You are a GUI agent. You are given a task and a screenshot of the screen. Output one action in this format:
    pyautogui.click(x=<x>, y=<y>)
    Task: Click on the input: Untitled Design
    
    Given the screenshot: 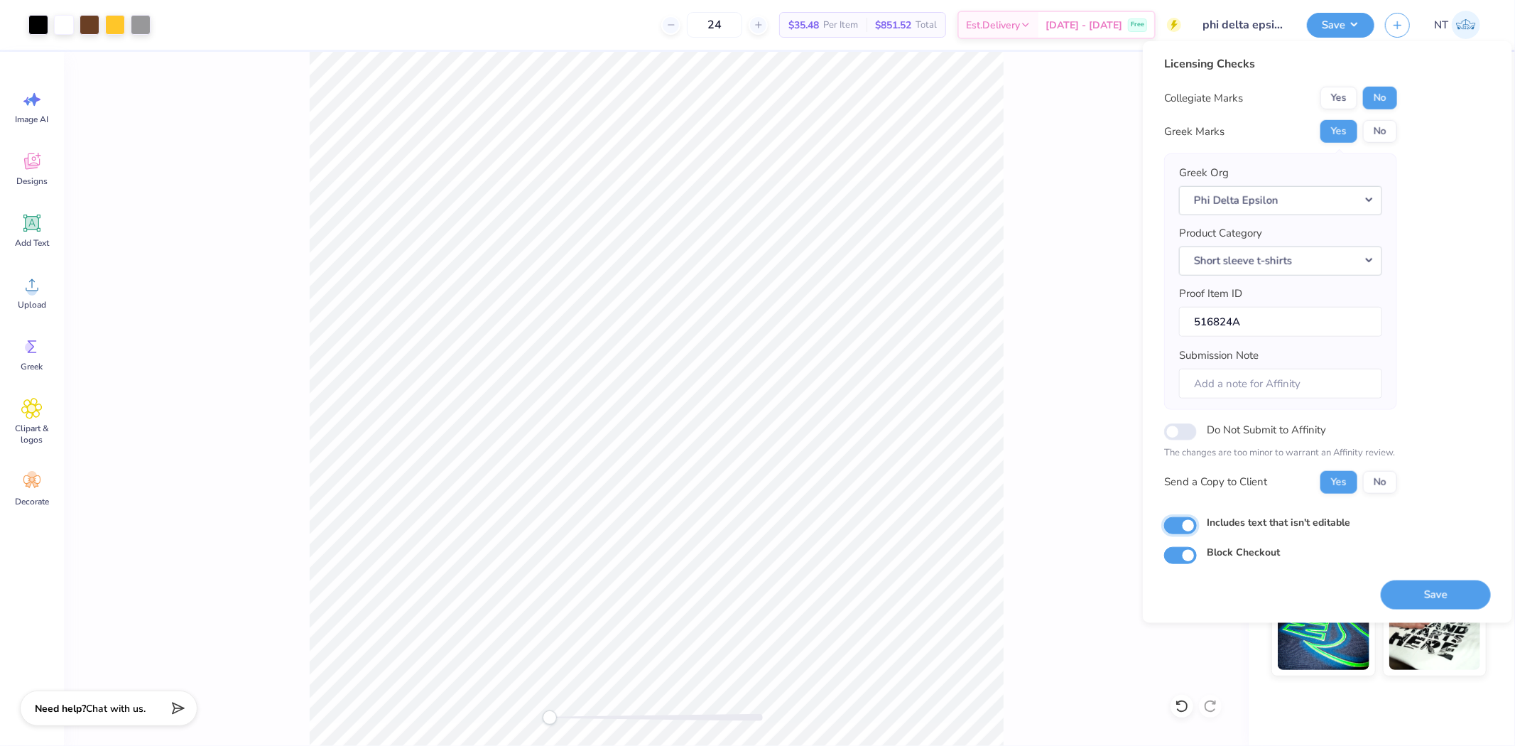 What is the action you would take?
    pyautogui.click(x=1243, y=25)
    